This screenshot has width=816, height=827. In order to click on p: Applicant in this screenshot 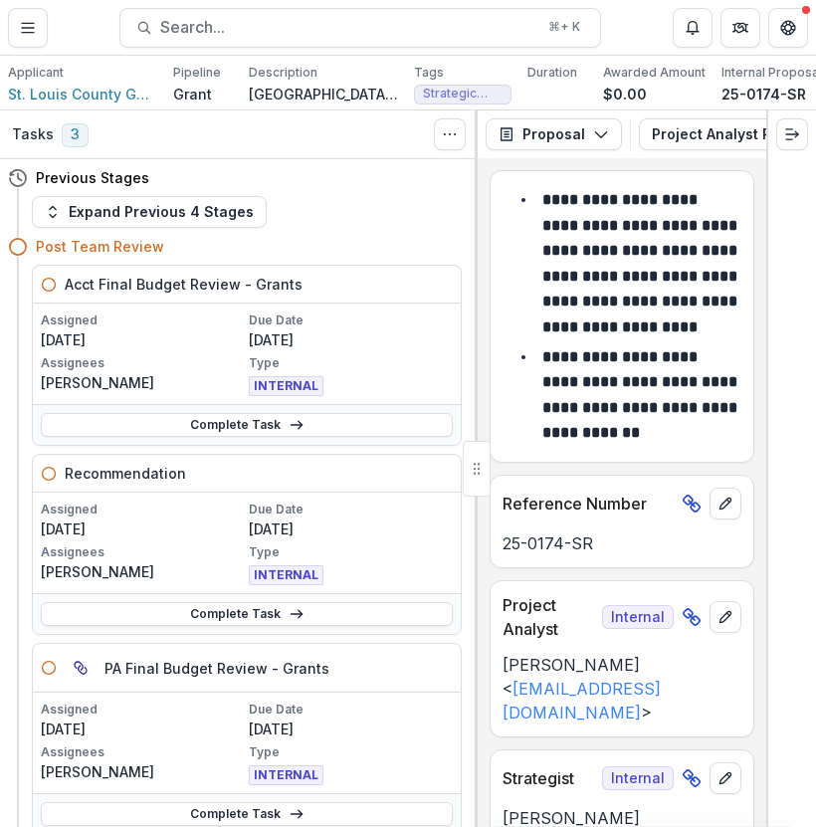, I will do `click(36, 73)`.